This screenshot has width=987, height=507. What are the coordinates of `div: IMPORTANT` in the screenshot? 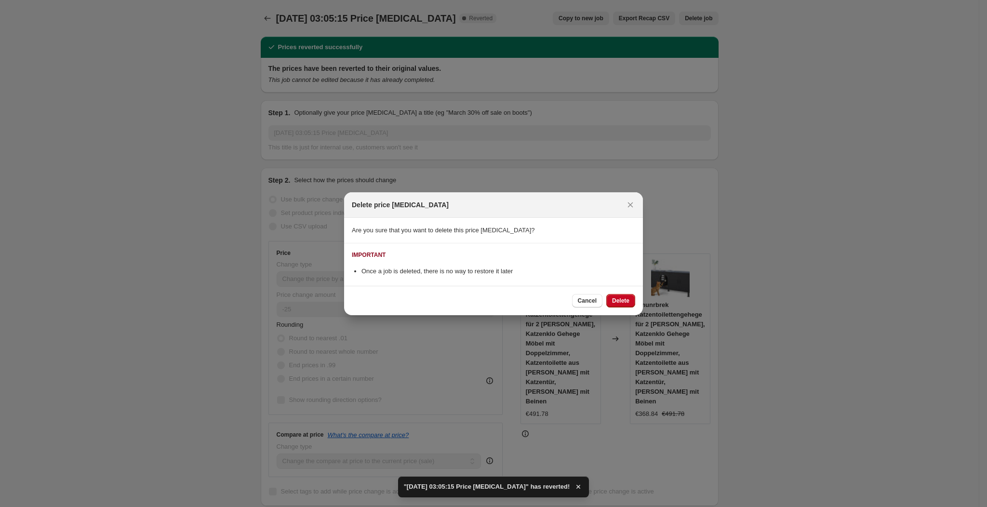 It's located at (369, 255).